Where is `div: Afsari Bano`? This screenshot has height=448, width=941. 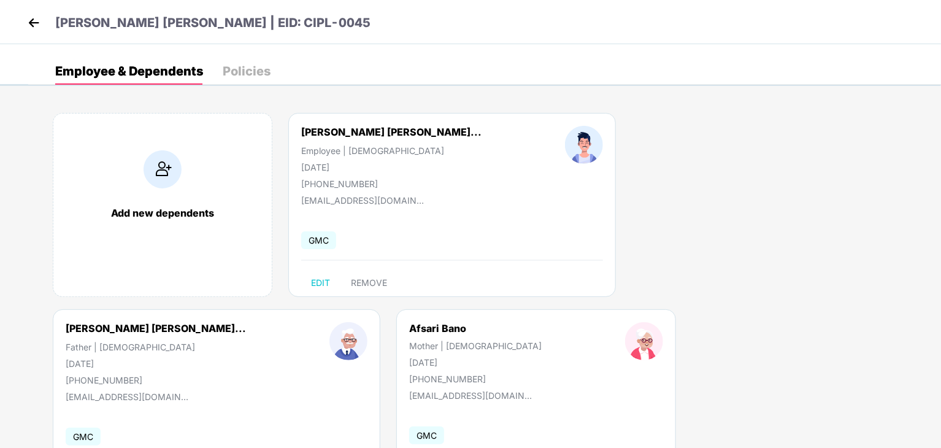
div: Afsari Bano is located at coordinates (476, 328).